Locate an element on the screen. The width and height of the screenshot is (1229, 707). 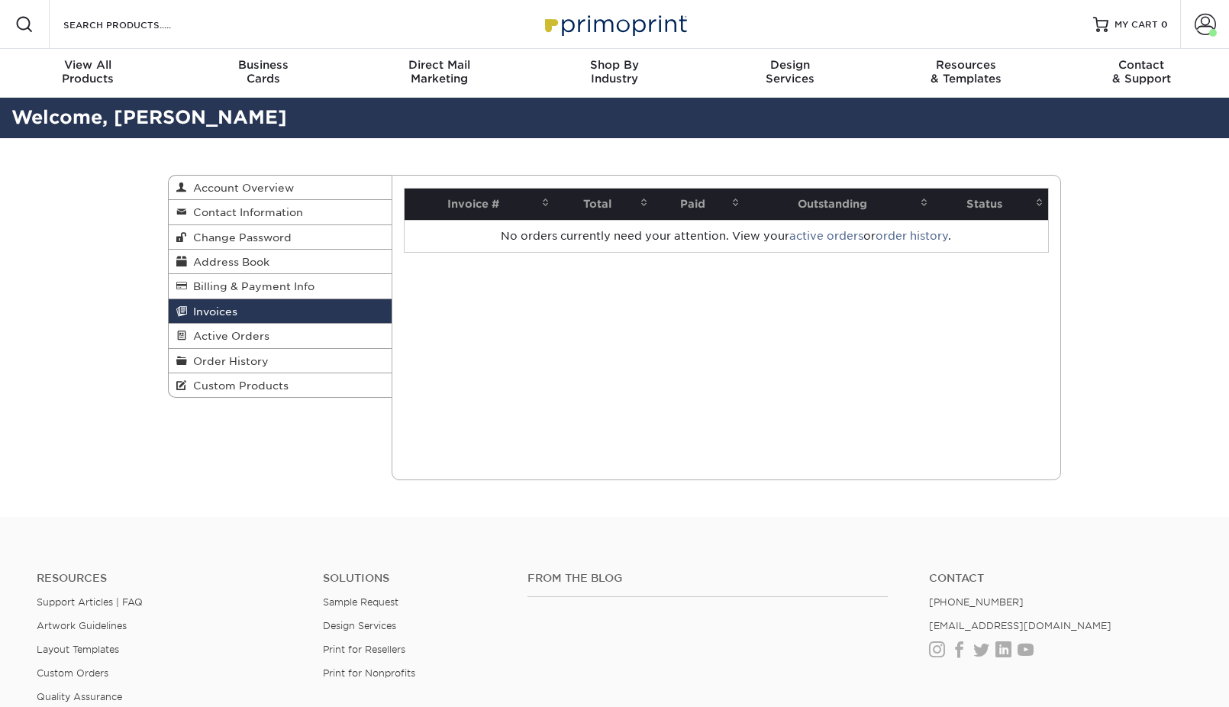
a: Contact Information is located at coordinates (280, 212).